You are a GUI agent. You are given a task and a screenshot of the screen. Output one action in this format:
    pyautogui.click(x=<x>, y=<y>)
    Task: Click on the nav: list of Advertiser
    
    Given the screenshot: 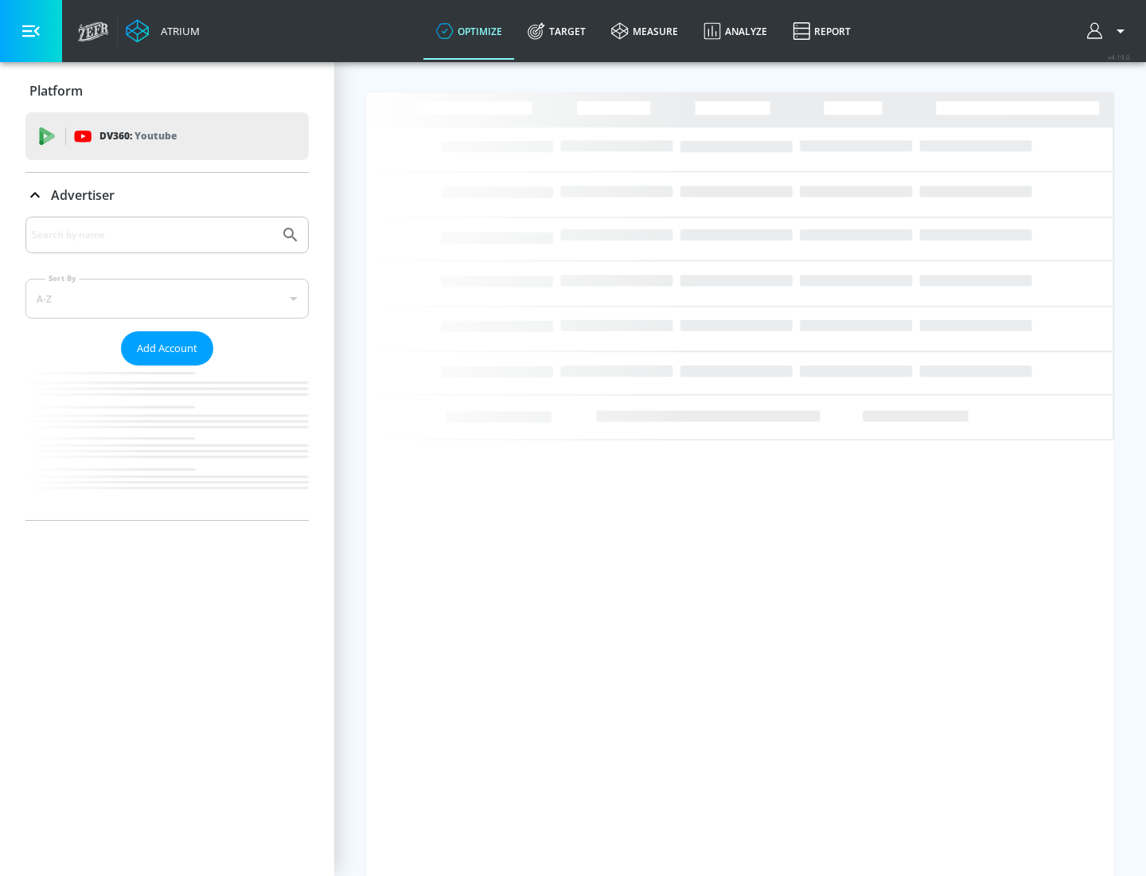 What is the action you would take?
    pyautogui.click(x=167, y=443)
    